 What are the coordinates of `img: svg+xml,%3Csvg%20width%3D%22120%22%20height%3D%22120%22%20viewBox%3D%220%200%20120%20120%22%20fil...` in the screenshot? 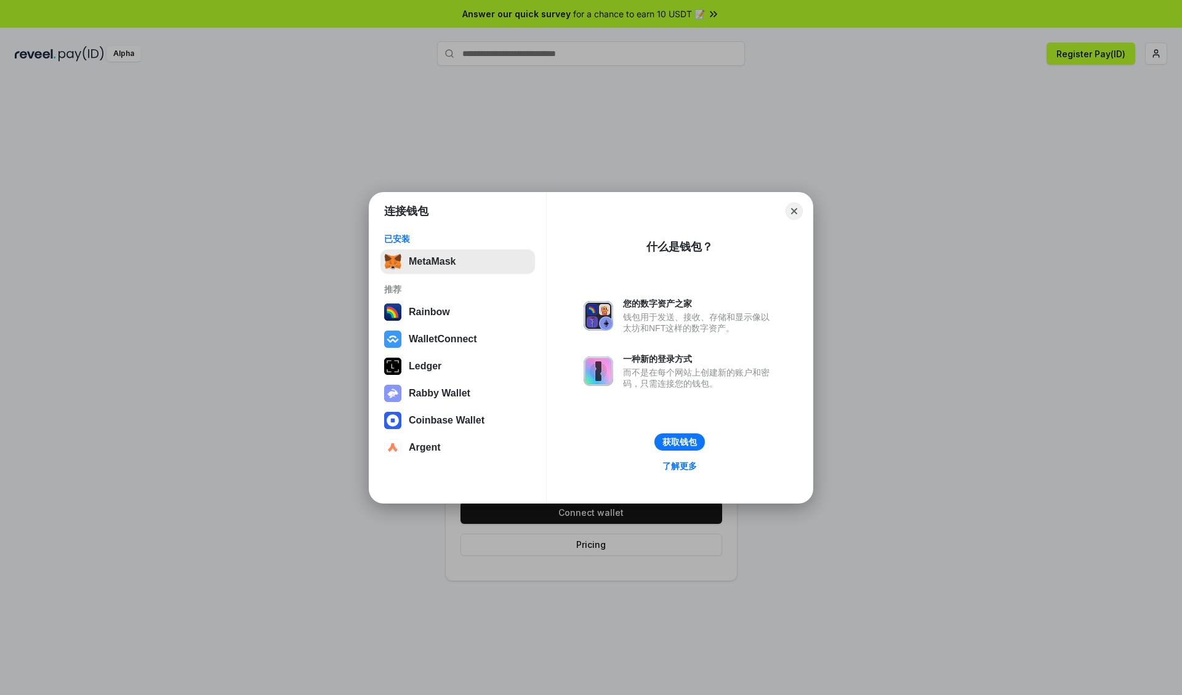 It's located at (393, 312).